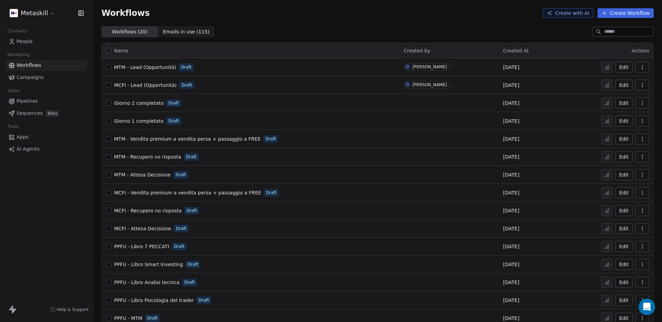 The width and height of the screenshot is (662, 322). I want to click on button: Create Workflow, so click(626, 13).